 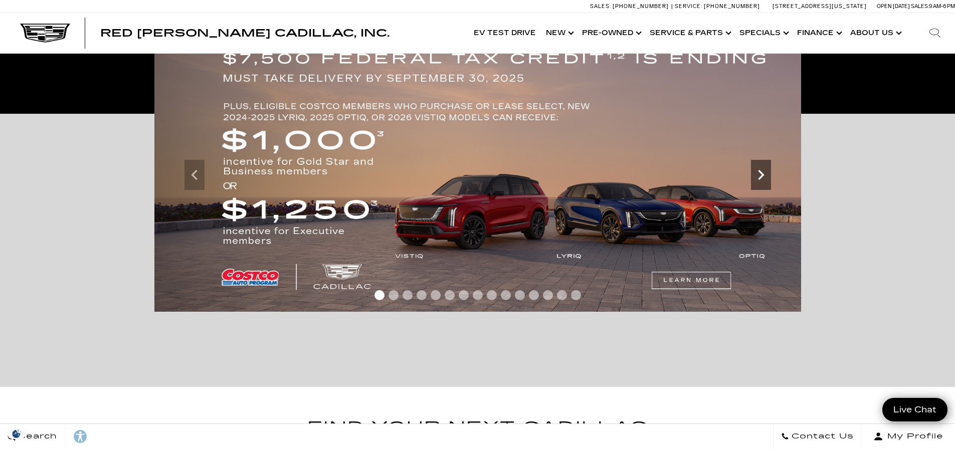 I want to click on a: EV Test Drive, so click(x=505, y=33).